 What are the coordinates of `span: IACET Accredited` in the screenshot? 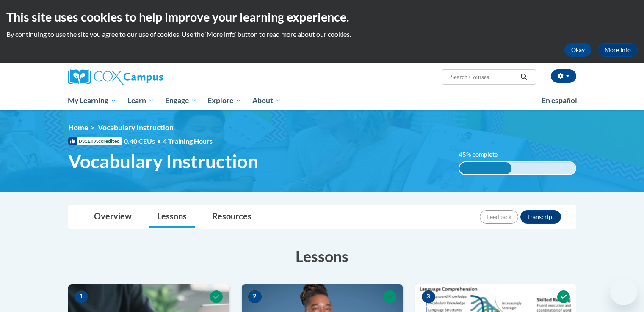 It's located at (95, 141).